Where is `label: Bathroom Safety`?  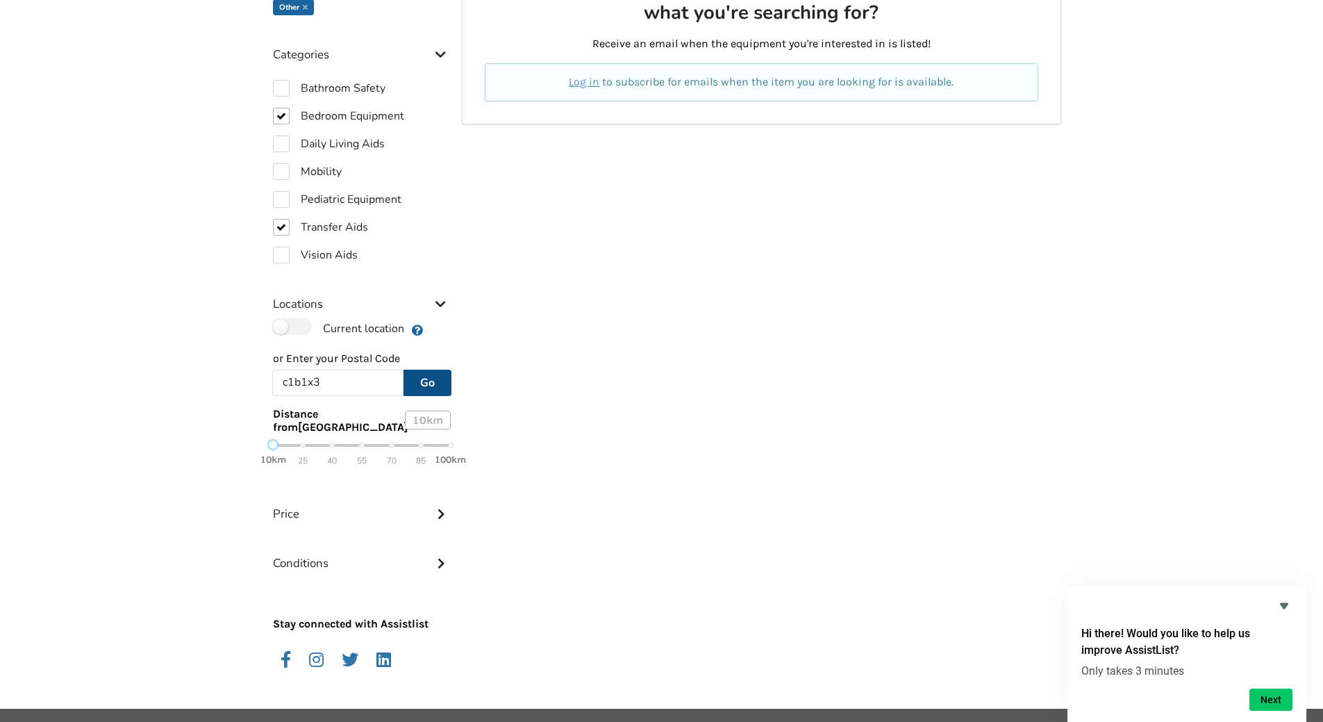
label: Bathroom Safety is located at coordinates (329, 88).